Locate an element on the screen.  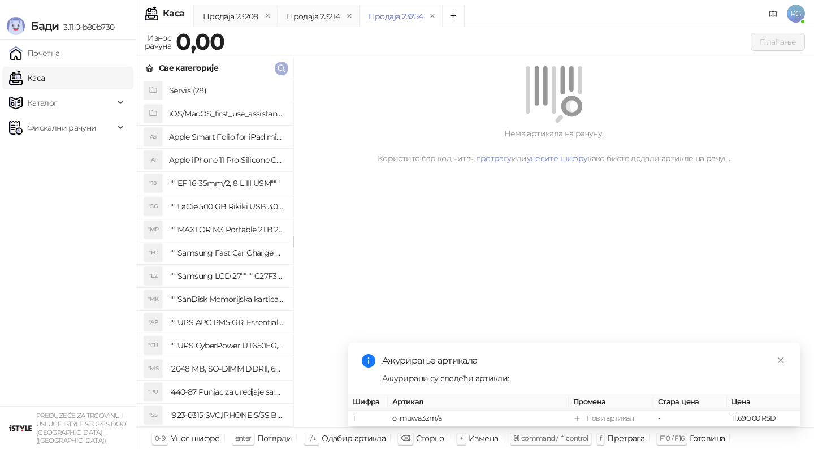
div: "CU is located at coordinates (153, 345).